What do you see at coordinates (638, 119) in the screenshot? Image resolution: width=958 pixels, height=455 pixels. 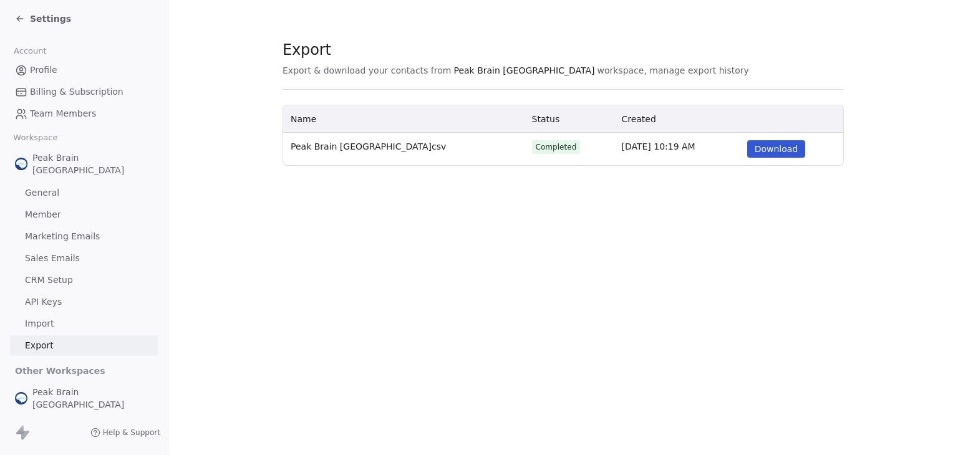 I see `span: Created` at bounding box center [638, 119].